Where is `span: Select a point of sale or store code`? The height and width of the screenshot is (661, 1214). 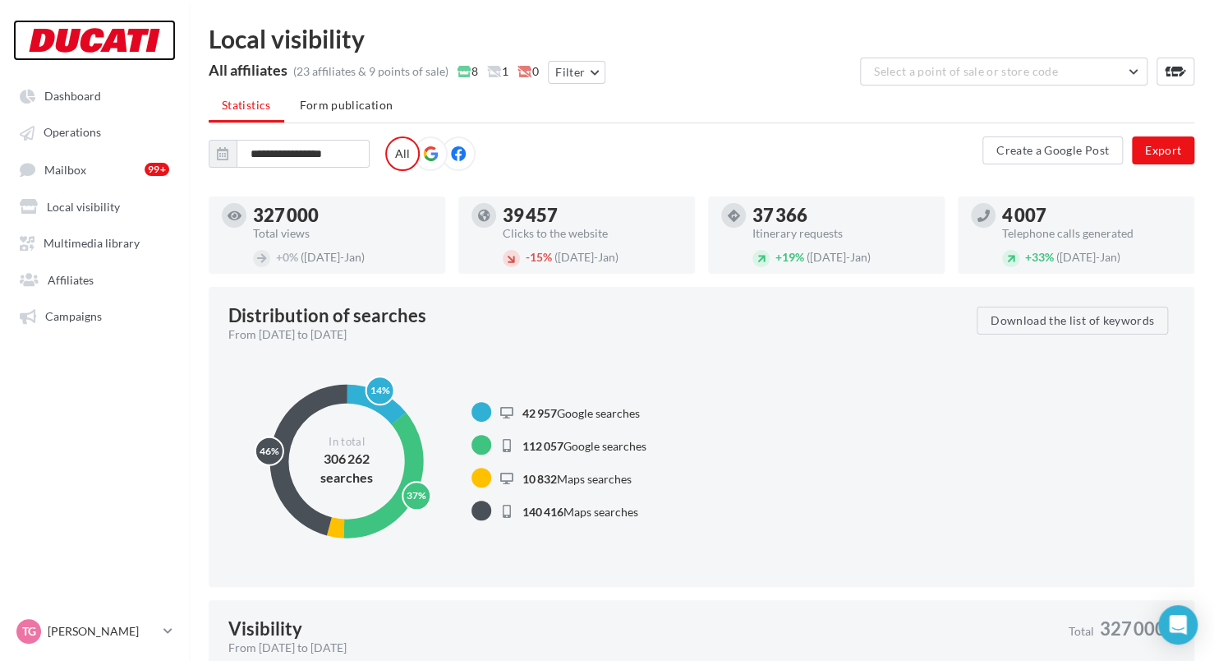
span: Select a point of sale or store code is located at coordinates (966, 71).